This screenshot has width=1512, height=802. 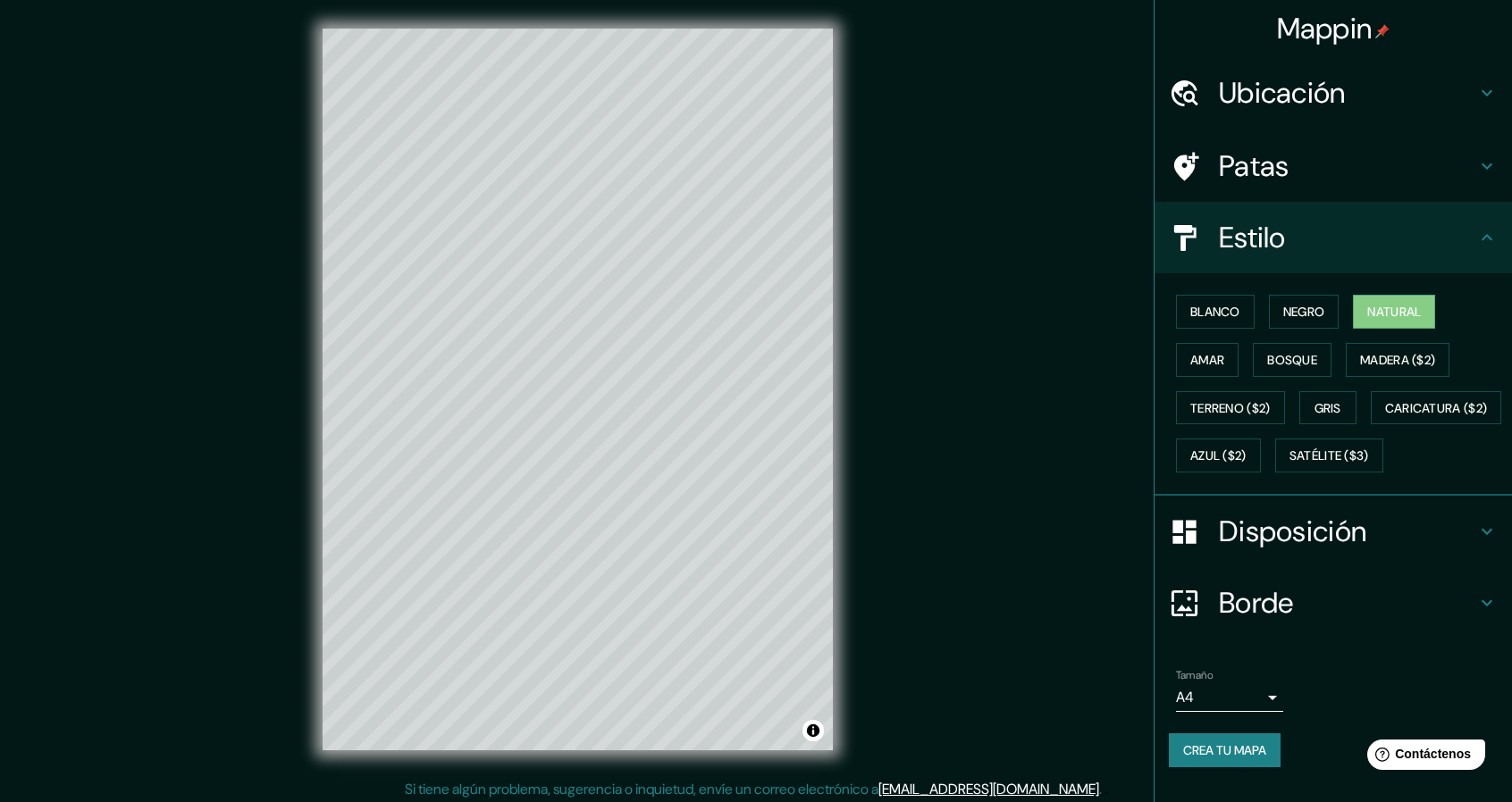 What do you see at coordinates (1398, 360) in the screenshot?
I see `button: Madera ($2)` at bounding box center [1398, 360].